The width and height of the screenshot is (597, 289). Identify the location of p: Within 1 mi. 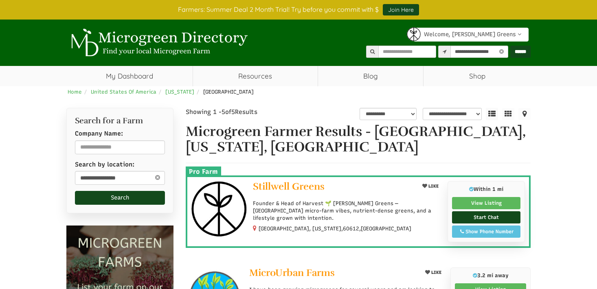
(486, 189).